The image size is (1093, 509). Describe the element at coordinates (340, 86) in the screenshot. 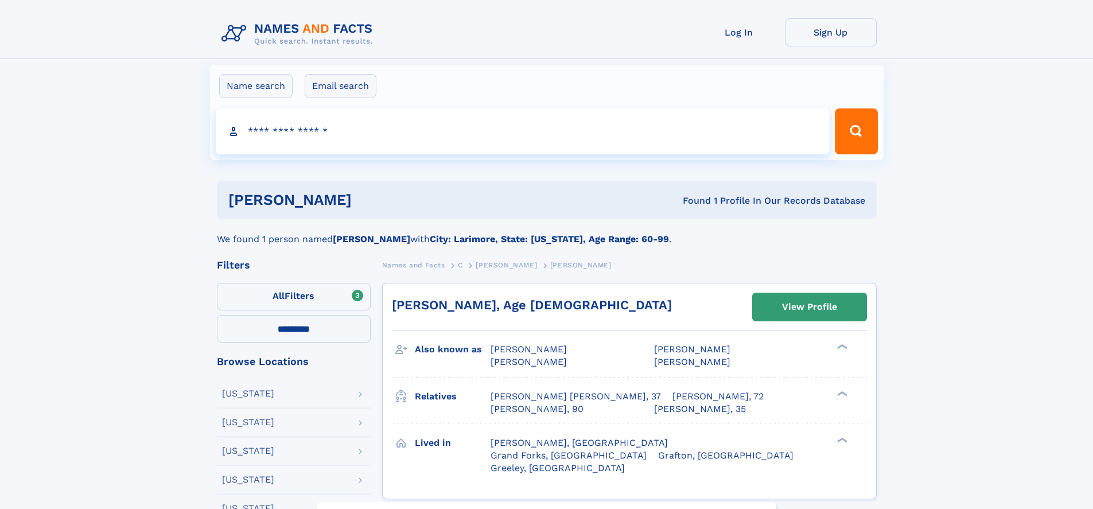

I see `label: Email search` at that location.